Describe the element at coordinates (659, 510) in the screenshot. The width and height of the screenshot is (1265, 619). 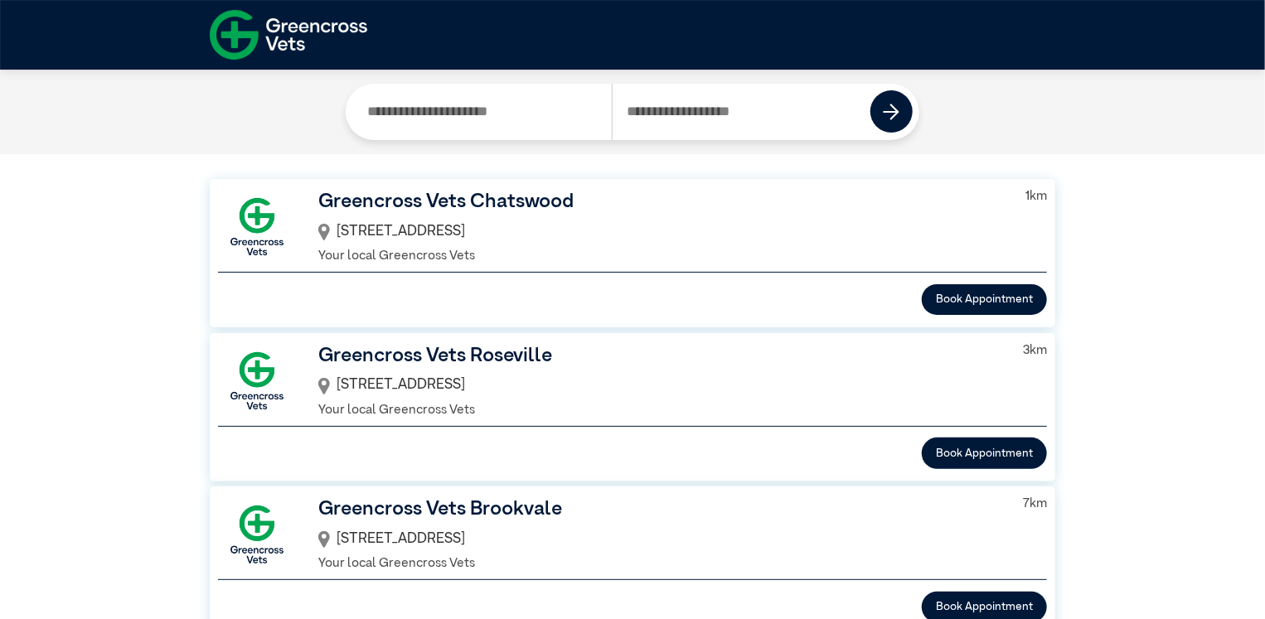
I see `h3: Greencross Vets Brookvale` at that location.